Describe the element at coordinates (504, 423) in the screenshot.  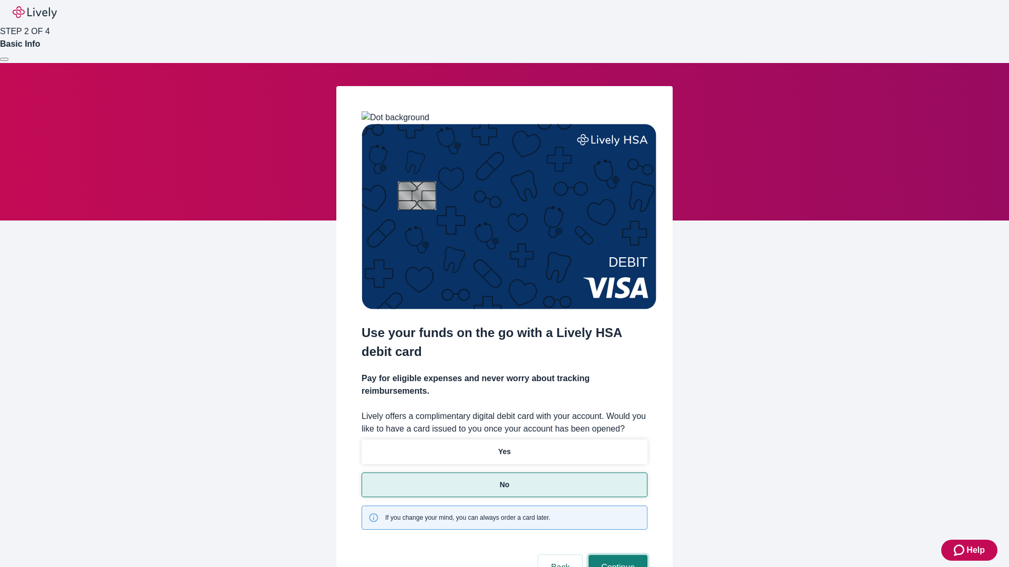
I see `label: Lively offers a complimentary digital debit card with your account. Would you like to have a card...` at that location.